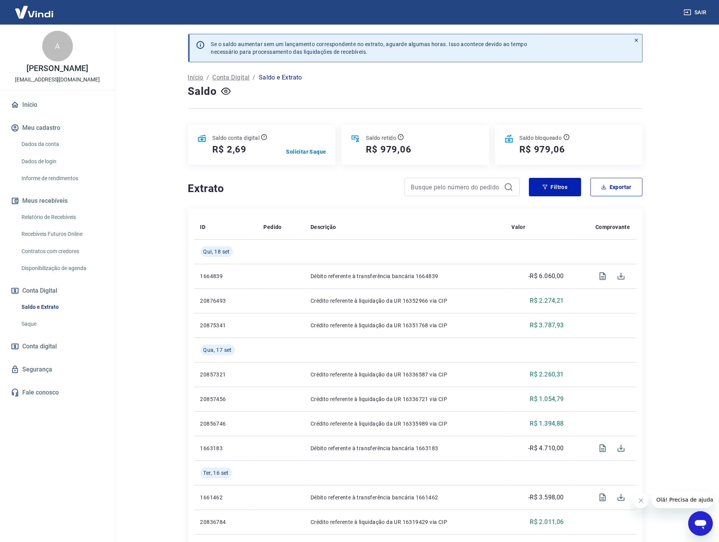  Describe the element at coordinates (62, 178) in the screenshot. I see `a: Informe de rendimentos` at that location.